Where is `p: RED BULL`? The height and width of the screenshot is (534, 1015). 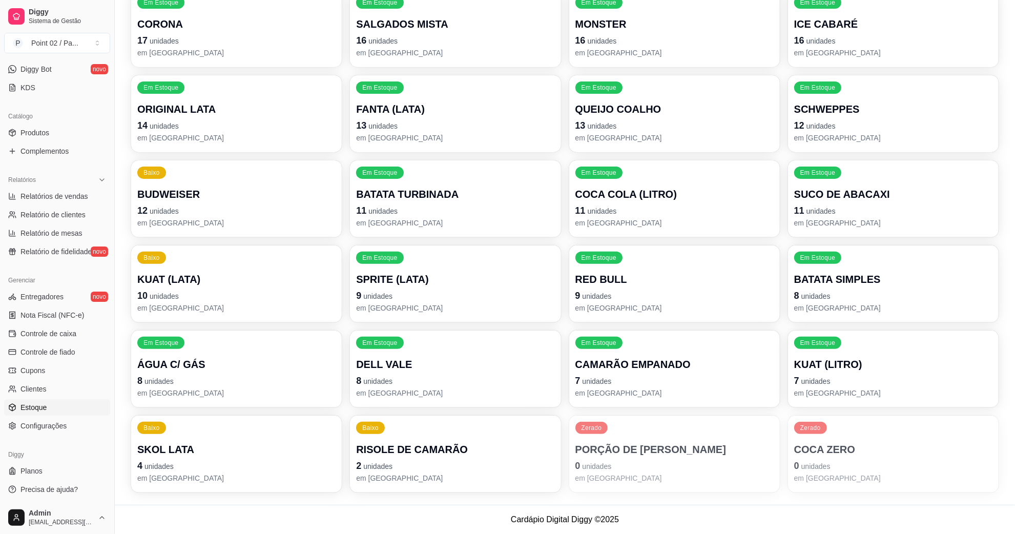 p: RED BULL is located at coordinates (674, 279).